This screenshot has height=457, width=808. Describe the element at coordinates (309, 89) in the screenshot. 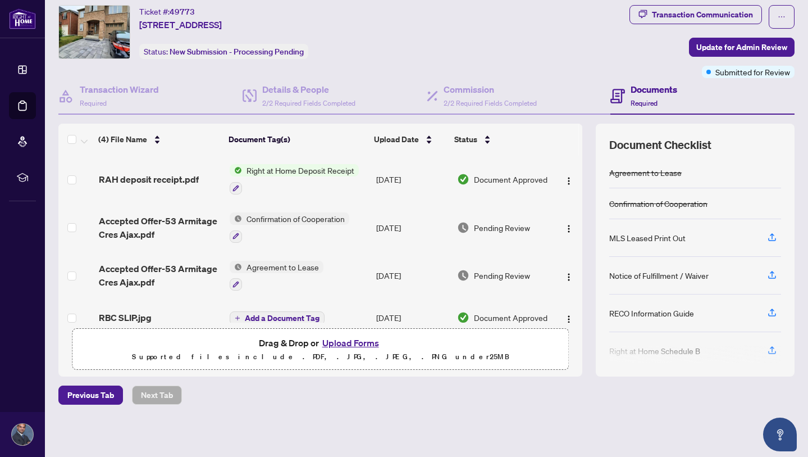

I see `h4: Details & People` at that location.